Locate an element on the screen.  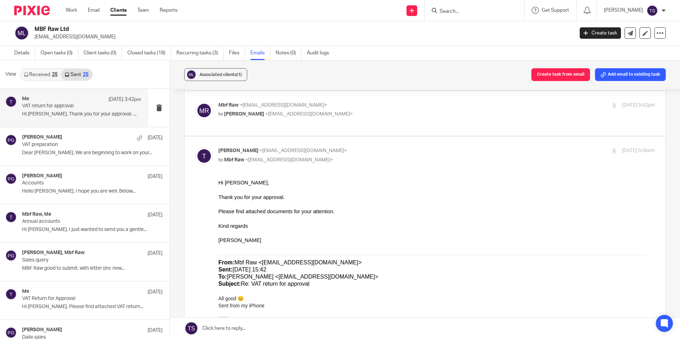
span: View is located at coordinates (11, 74).